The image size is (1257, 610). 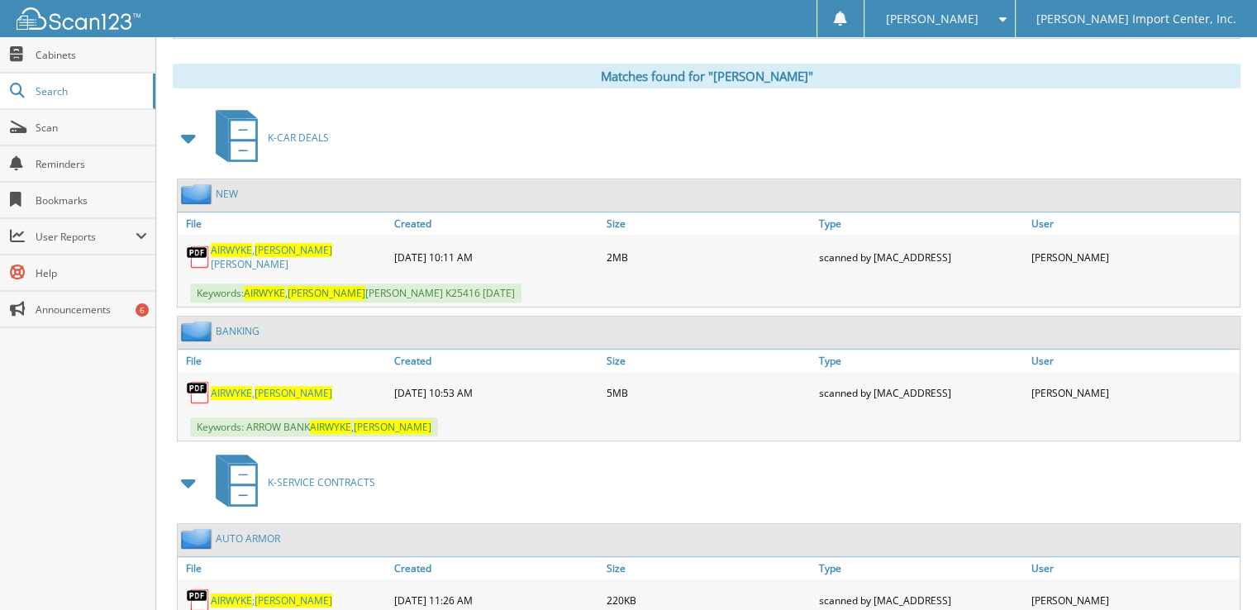 What do you see at coordinates (298, 137) in the screenshot?
I see `span: K-CAR DEALS` at bounding box center [298, 137].